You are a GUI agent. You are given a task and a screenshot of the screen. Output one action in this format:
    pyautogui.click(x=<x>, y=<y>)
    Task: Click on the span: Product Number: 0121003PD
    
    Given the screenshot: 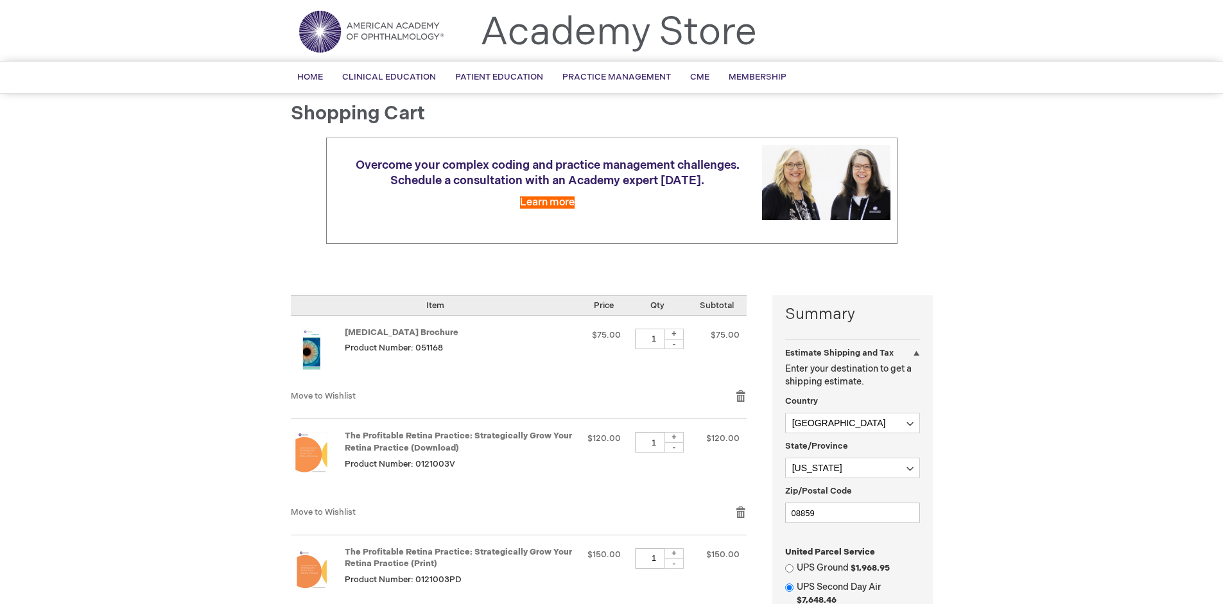 What is the action you would take?
    pyautogui.click(x=403, y=580)
    